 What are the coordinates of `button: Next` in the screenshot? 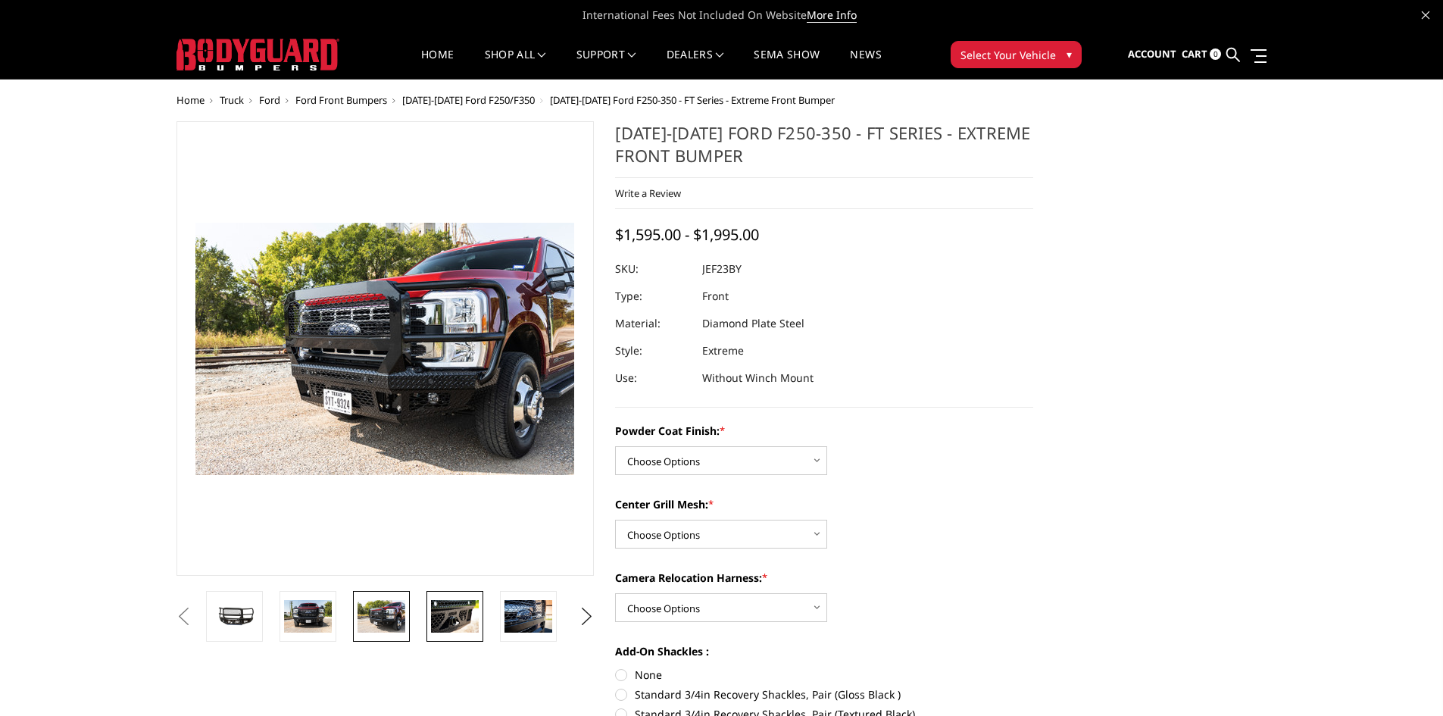 It's located at (586, 617).